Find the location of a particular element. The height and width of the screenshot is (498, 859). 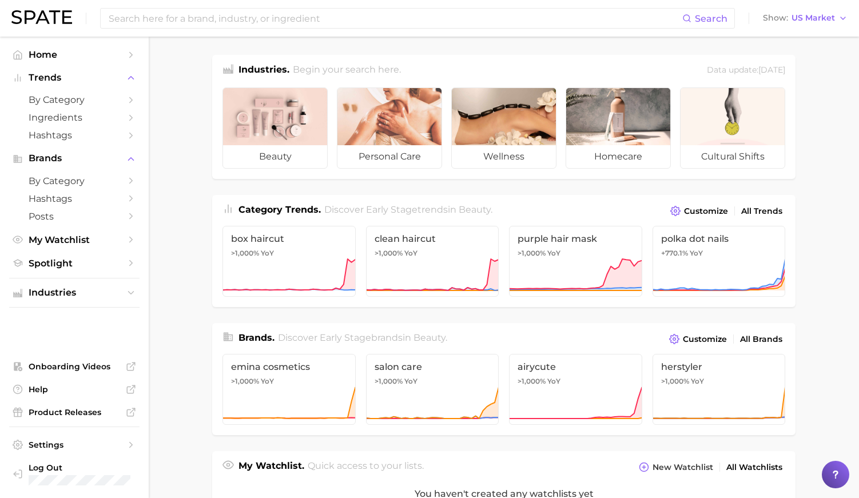

span: All Watchlists is located at coordinates (755, 467).